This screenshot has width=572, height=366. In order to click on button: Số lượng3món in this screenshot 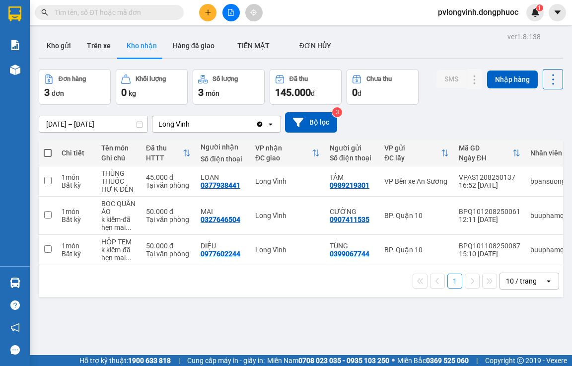, I will do `click(228, 87)`.